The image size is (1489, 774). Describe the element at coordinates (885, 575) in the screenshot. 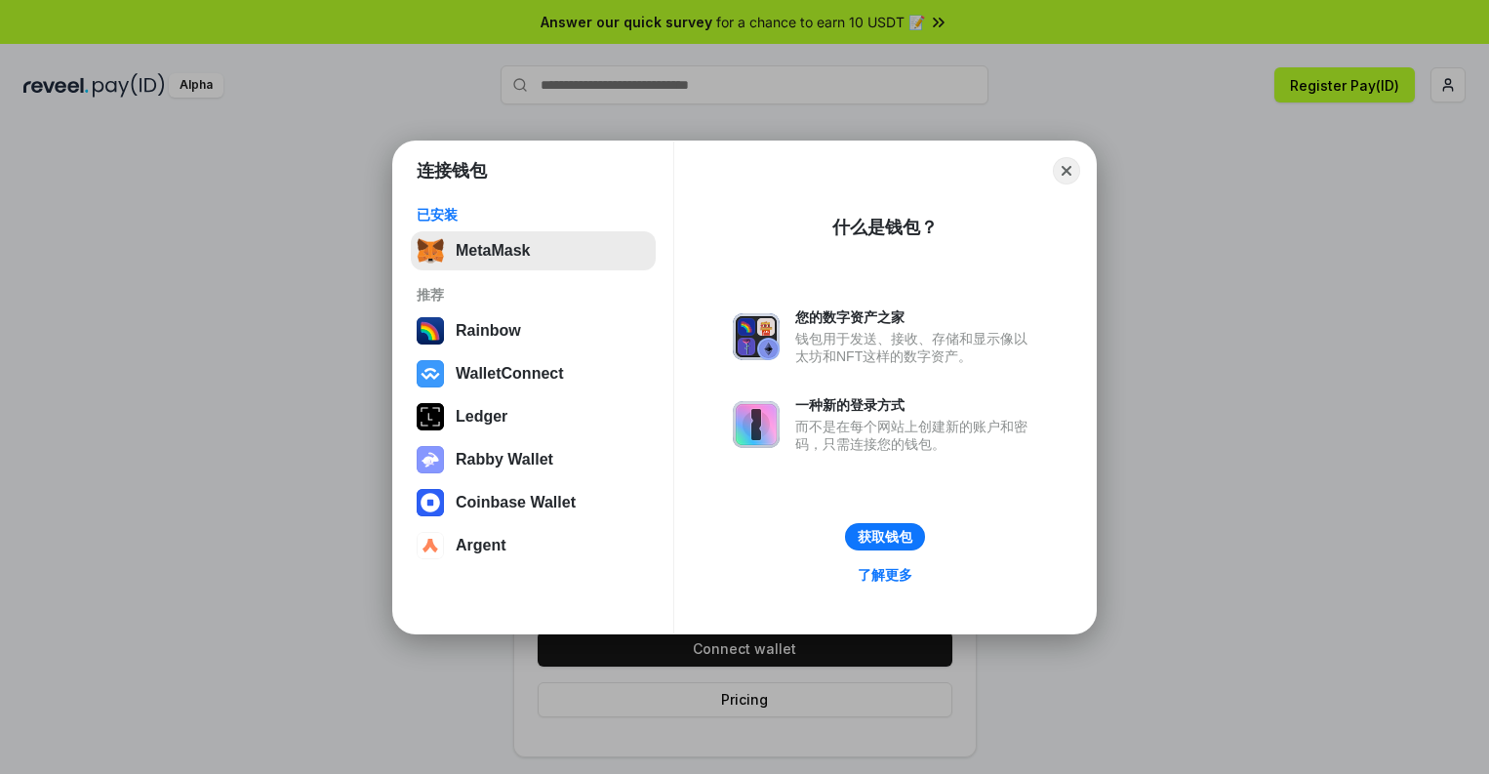

I see `div: 了解更多` at that location.